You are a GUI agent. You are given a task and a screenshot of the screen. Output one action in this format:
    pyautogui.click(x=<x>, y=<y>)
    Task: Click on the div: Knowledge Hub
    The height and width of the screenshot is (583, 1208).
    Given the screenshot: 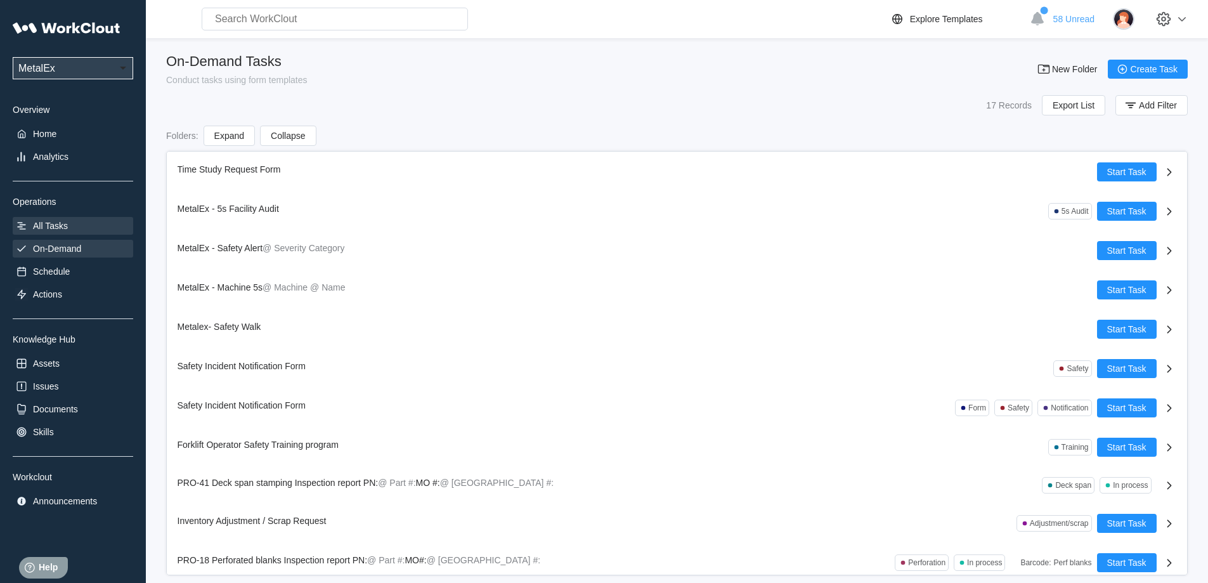 What is the action you would take?
    pyautogui.click(x=73, y=339)
    